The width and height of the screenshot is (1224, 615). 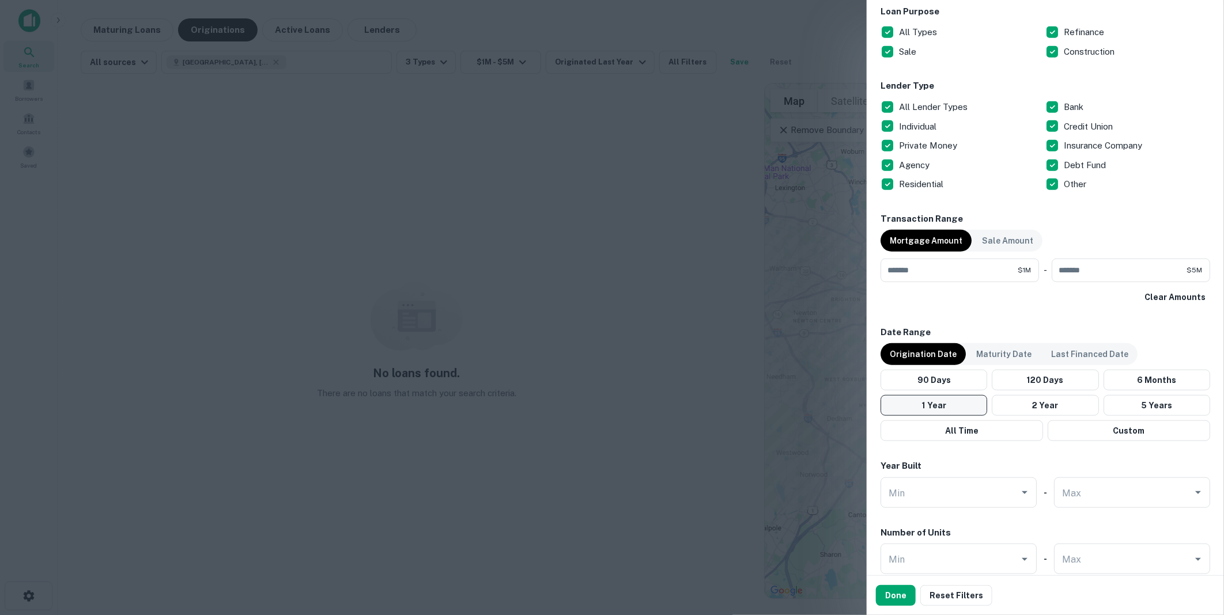 I want to click on p: Mortgage Amount, so click(x=926, y=241).